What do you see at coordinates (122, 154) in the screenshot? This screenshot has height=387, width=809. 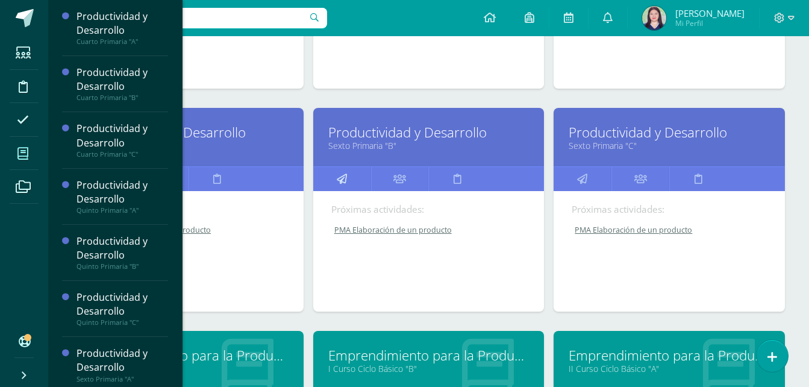 I see `div: Cuarto Primaria "C"` at bounding box center [122, 154].